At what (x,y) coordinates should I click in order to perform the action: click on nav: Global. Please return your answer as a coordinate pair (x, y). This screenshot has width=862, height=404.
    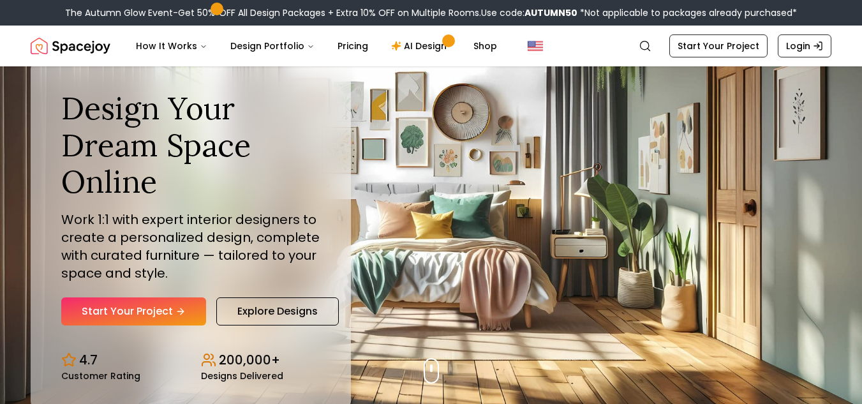
    Looking at the image, I should click on (431, 46).